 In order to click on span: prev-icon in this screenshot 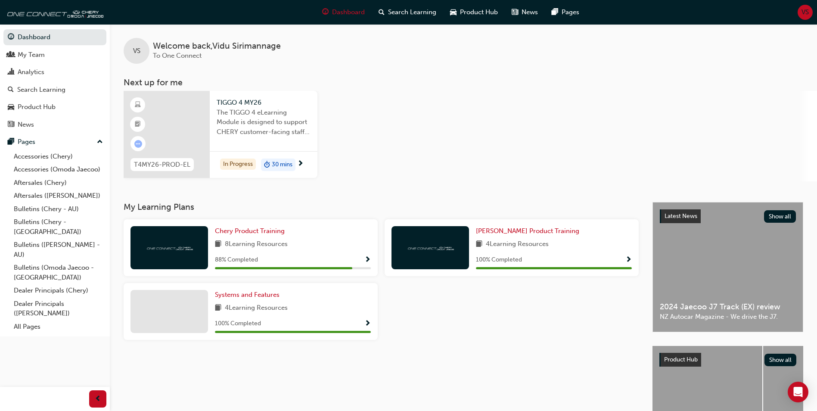, I will do `click(98, 399)`.